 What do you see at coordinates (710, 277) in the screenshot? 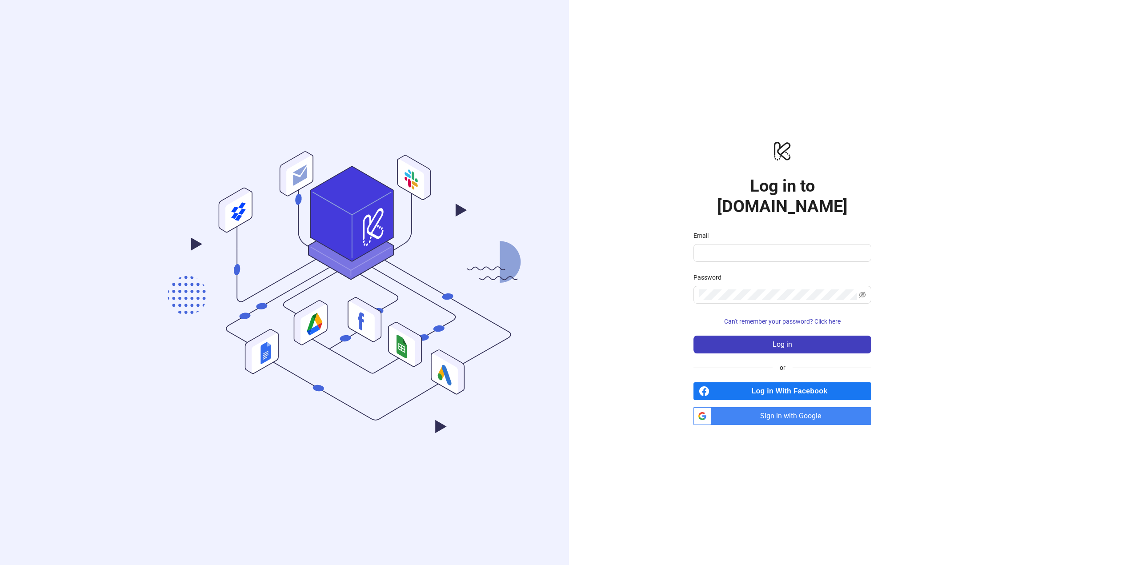
I see `label: Password` at bounding box center [710, 277].